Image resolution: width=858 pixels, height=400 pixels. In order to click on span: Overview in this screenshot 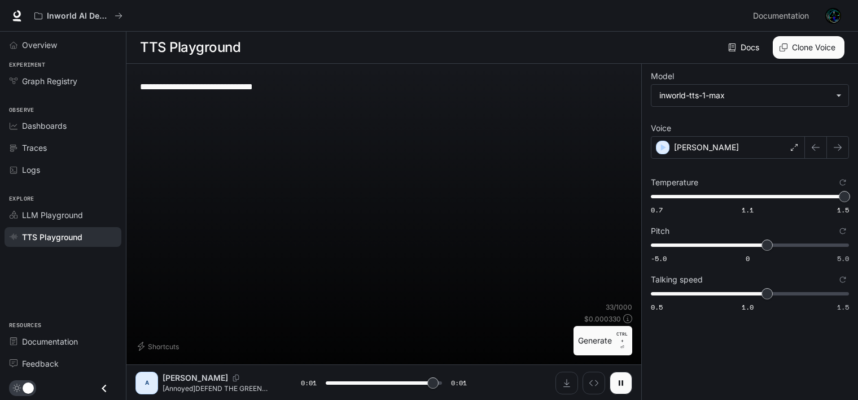, I will do `click(40, 45)`.